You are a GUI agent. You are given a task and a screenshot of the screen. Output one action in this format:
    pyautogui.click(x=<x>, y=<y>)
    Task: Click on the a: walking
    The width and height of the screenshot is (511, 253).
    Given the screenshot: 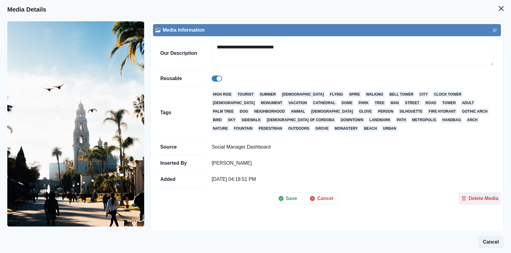 What is the action you would take?
    pyautogui.click(x=375, y=94)
    